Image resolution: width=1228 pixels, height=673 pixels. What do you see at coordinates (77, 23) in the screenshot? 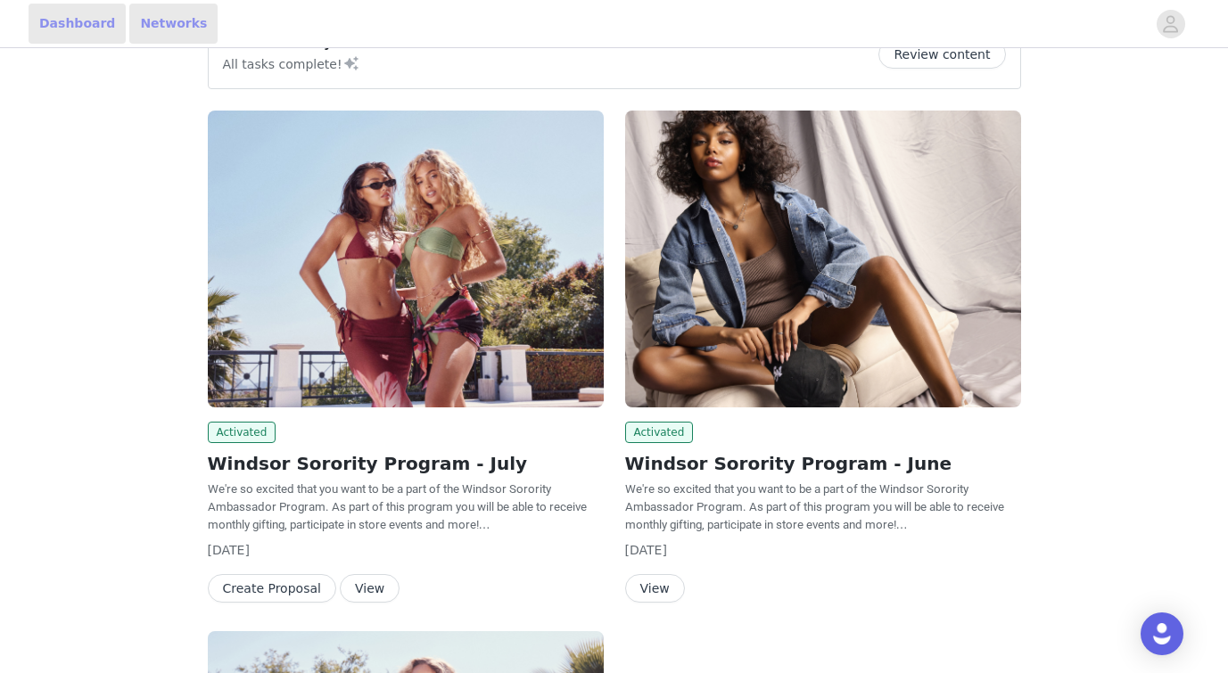
I see `a: Dashboard` at bounding box center [77, 23].